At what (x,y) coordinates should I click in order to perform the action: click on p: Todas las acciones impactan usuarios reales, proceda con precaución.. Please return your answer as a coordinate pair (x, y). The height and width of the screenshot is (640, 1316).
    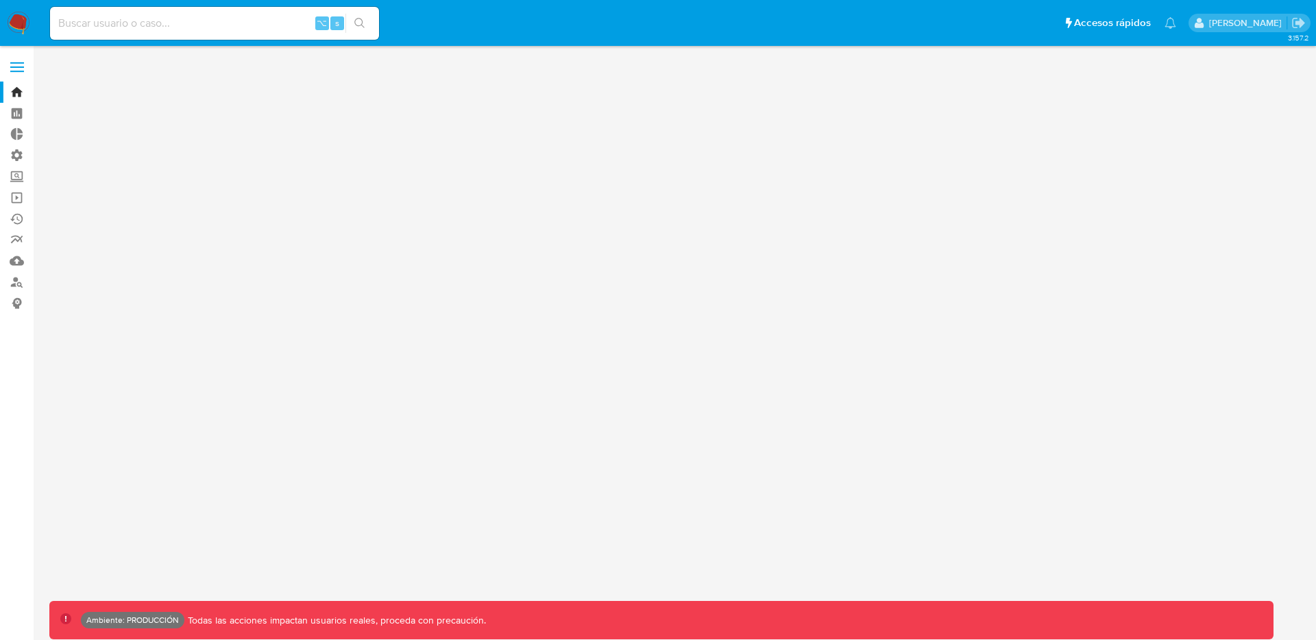
    Looking at the image, I should click on (335, 620).